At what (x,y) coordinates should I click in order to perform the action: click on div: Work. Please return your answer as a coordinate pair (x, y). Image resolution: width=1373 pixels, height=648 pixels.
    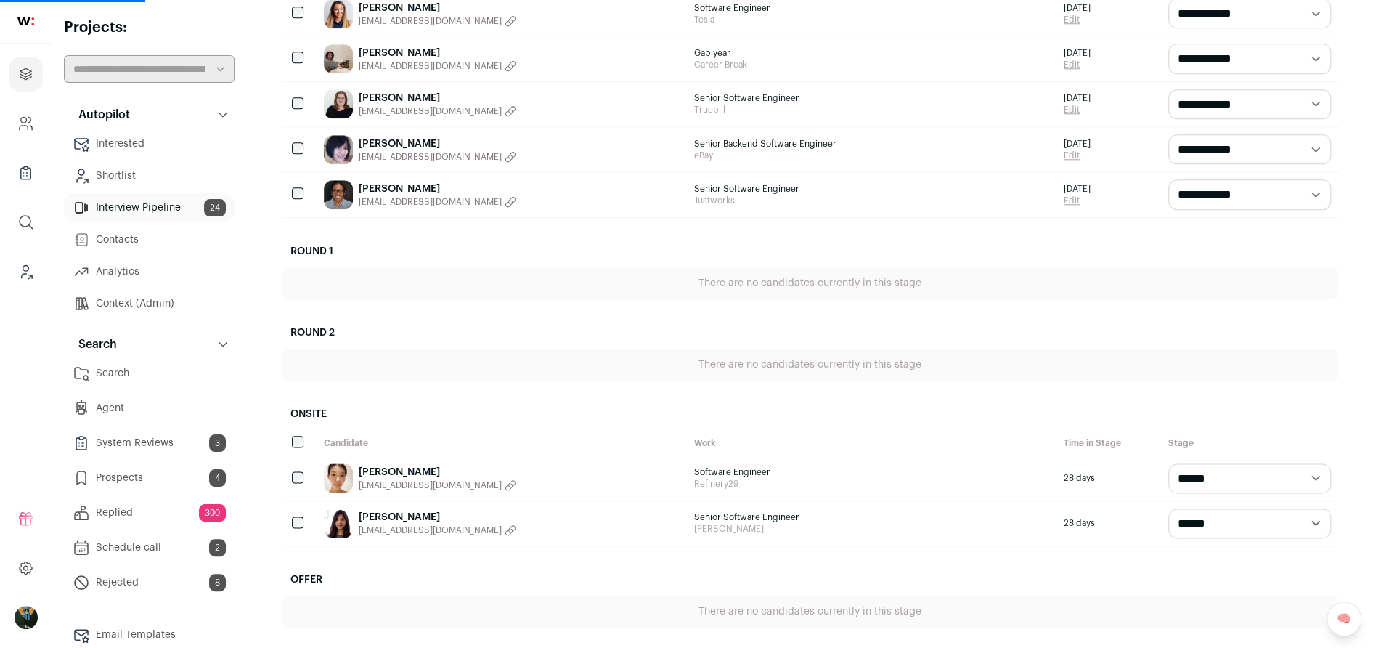
    Looking at the image, I should click on (872, 443).